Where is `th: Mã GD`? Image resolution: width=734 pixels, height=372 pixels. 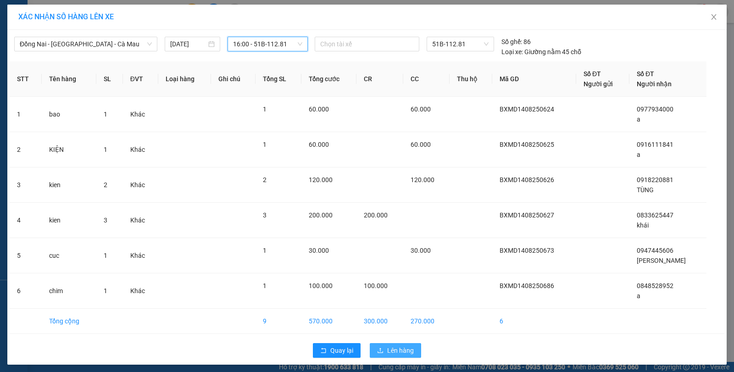 th: Mã GD is located at coordinates (534, 79).